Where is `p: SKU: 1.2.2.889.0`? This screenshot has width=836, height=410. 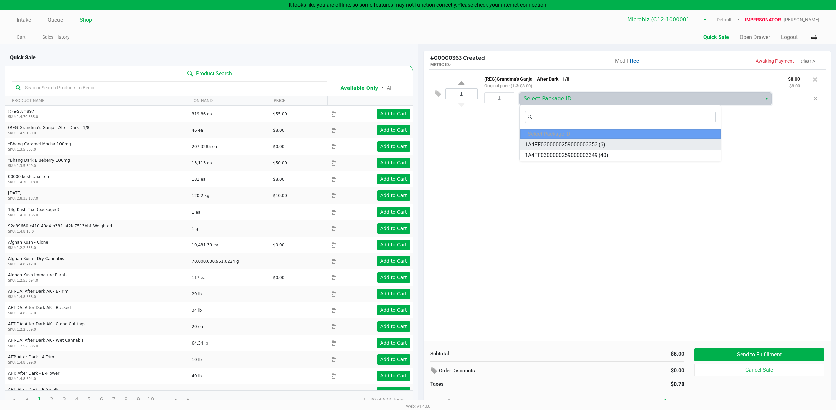
p: SKU: 1.2.2.889.0 is located at coordinates (97, 330).